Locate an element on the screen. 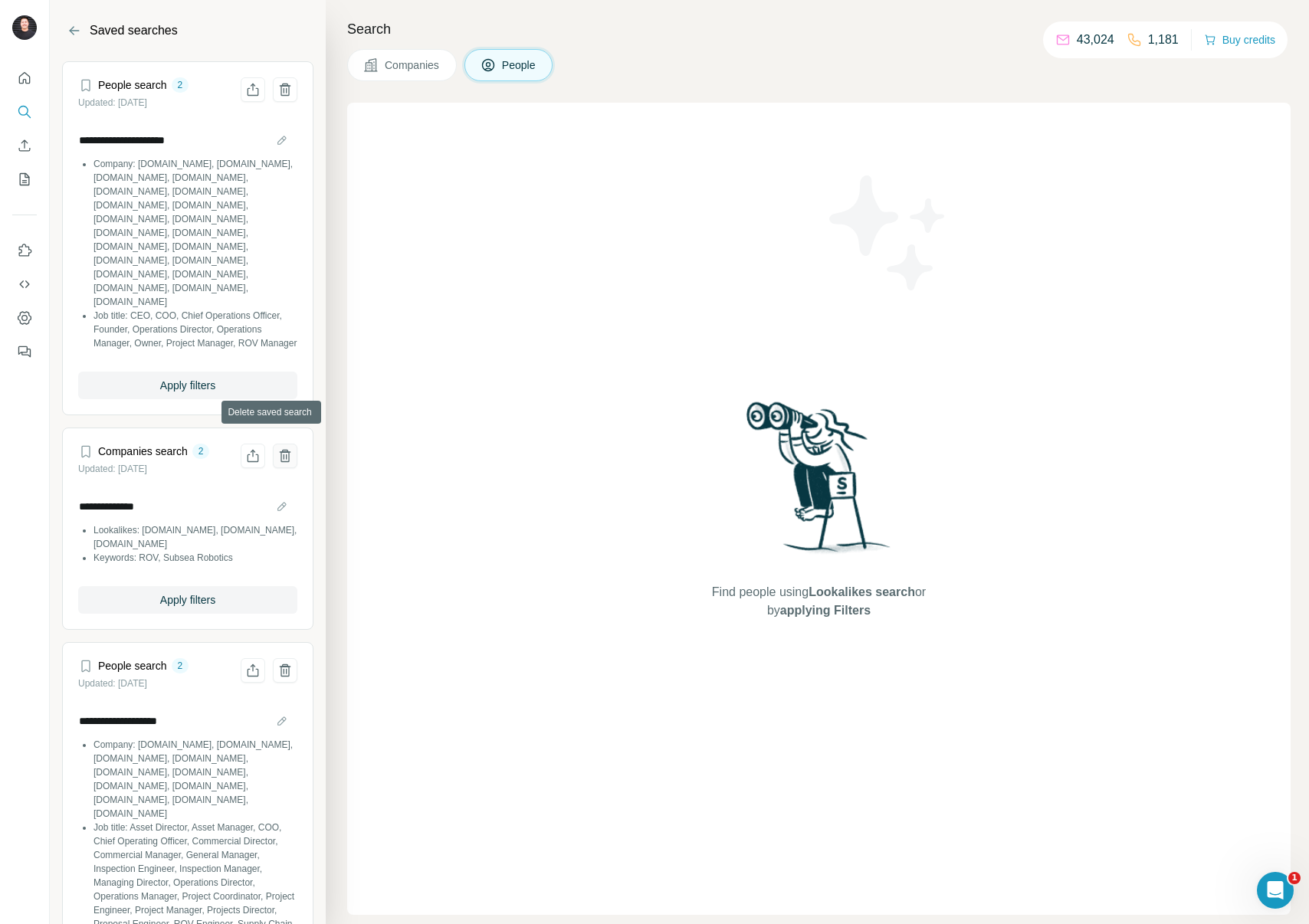  button: Quick start is located at coordinates (25, 78).